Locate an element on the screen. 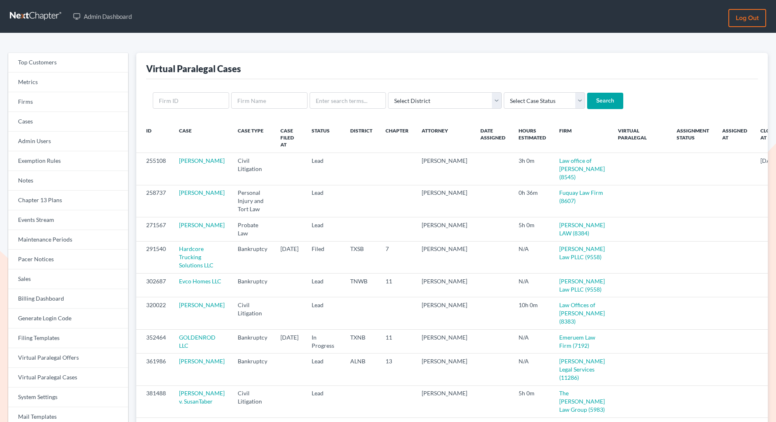 The image size is (776, 422). th: Case Filed At is located at coordinates (289, 137).